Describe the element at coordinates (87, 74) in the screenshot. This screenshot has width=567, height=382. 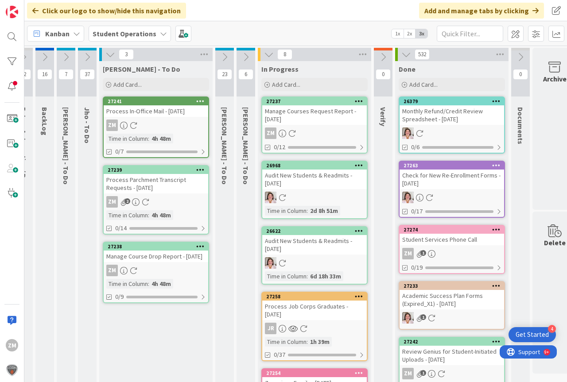
I see `span: 37` at that location.